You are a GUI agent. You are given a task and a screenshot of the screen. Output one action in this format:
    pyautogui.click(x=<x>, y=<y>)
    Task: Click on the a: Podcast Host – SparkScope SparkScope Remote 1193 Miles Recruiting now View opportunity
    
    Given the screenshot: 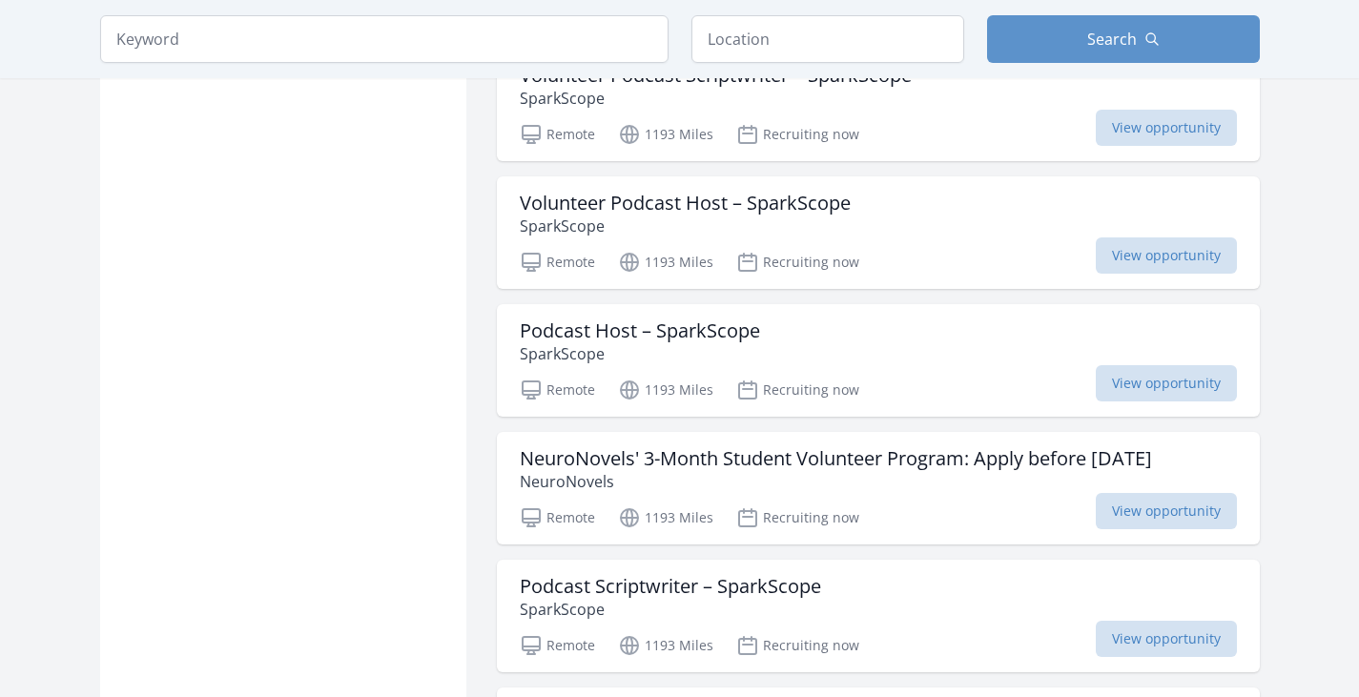 What is the action you would take?
    pyautogui.click(x=878, y=360)
    